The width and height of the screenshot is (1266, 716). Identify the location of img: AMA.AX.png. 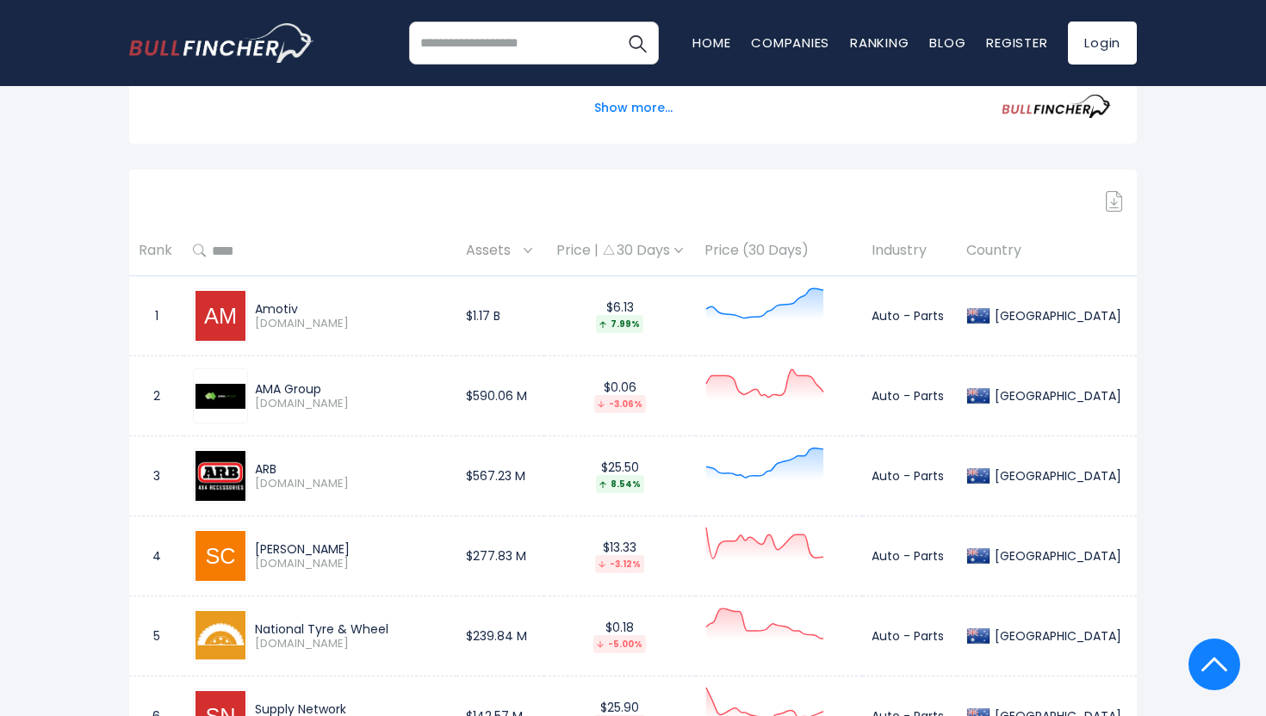
(220, 397).